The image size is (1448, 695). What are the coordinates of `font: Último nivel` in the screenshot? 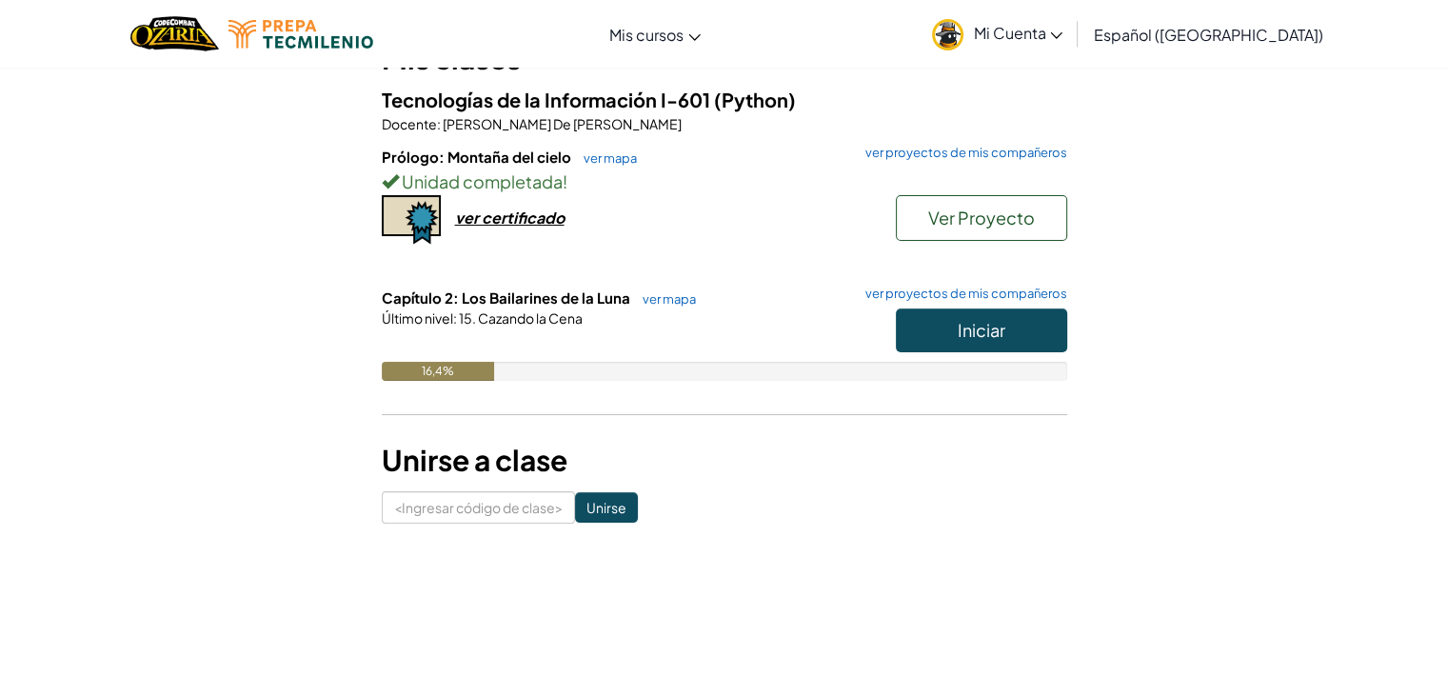 It's located at (417, 318).